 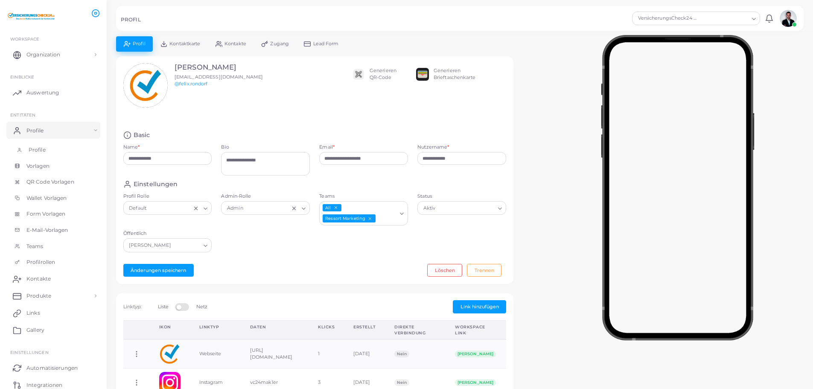 I want to click on span: Organization, so click(x=43, y=55).